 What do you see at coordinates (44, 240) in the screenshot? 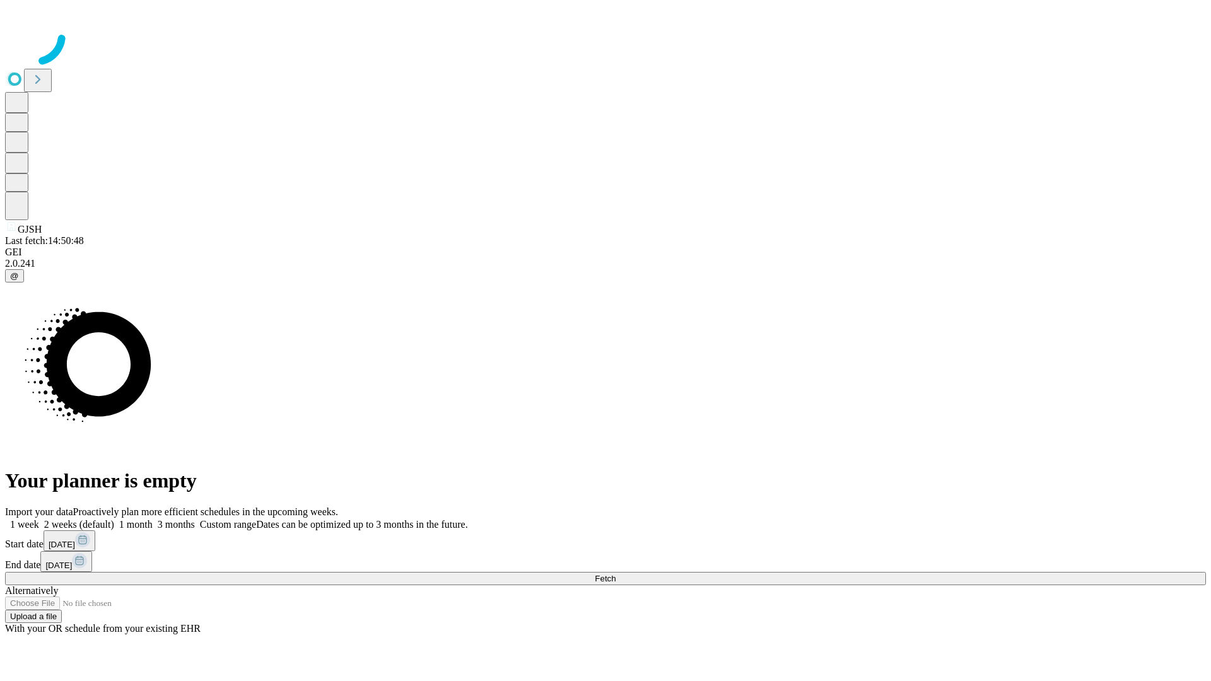
I see `span: Last fetch: 14:50:48` at bounding box center [44, 240].